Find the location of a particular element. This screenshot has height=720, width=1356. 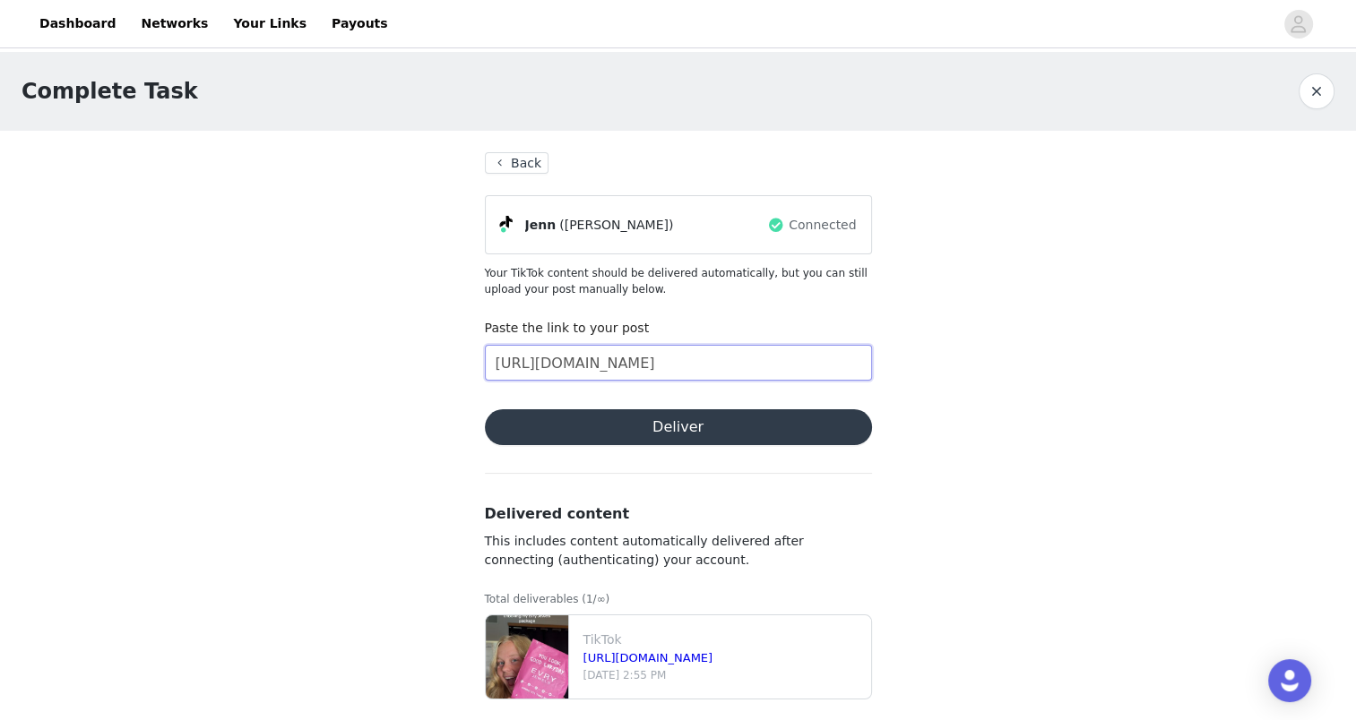

h1: Complete Task is located at coordinates (109, 91).